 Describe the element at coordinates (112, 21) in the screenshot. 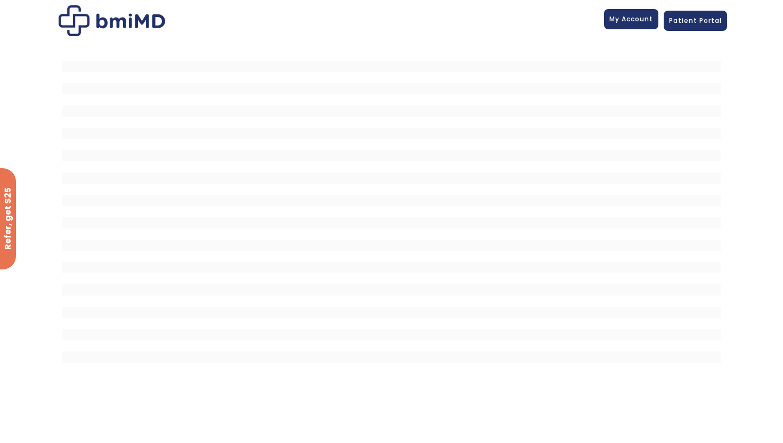

I see `img: Patient Messaging Portal` at that location.